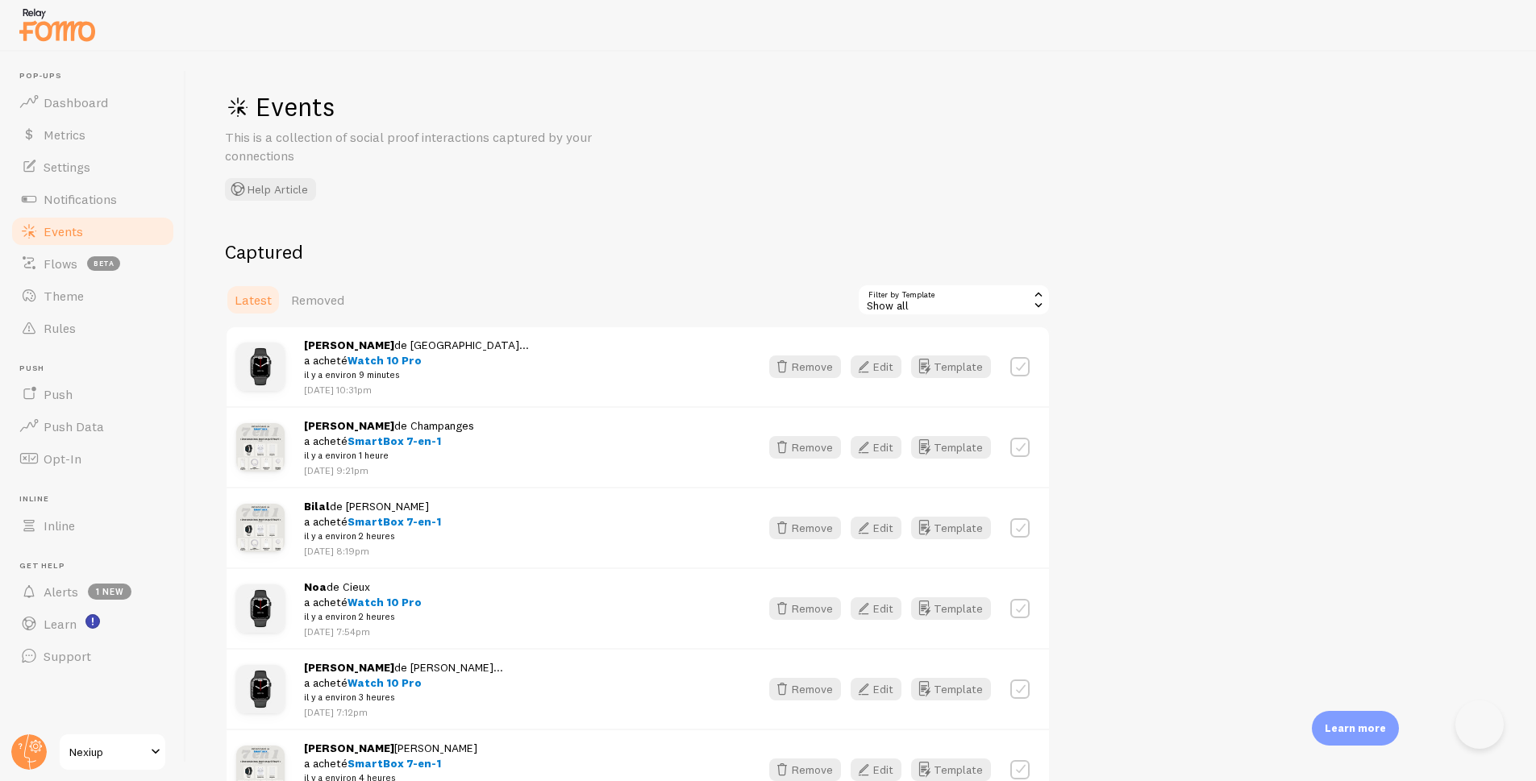  What do you see at coordinates (389, 441) in the screenshot?
I see `span: de Champanges a acheté` at bounding box center [389, 441].